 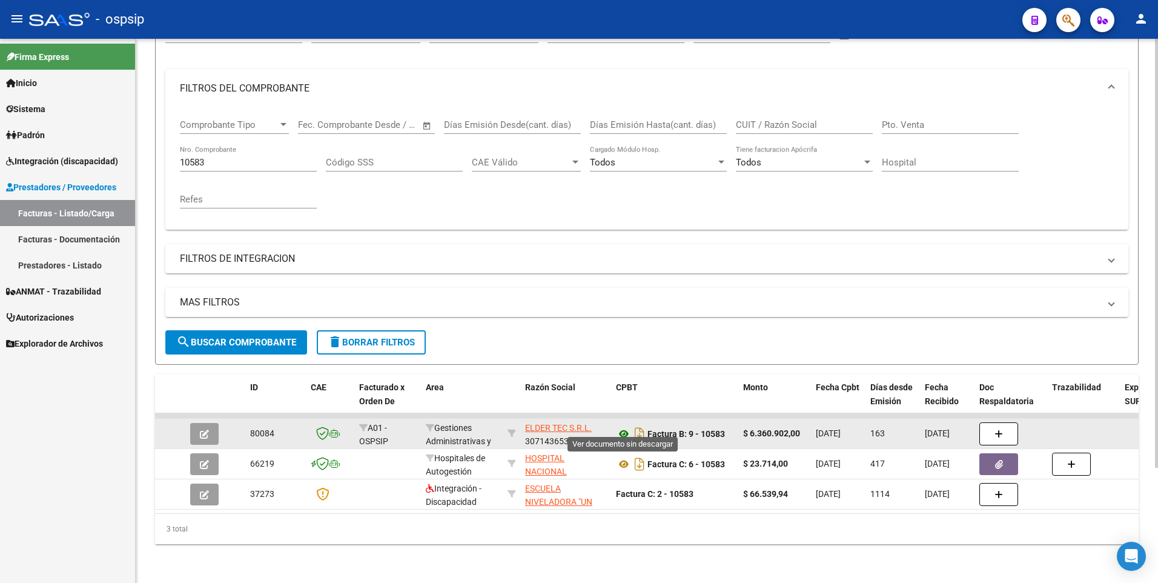 What do you see at coordinates (459, 442) in the screenshot?
I see `span: Gestiones Administrativas y Otros` at bounding box center [459, 442].